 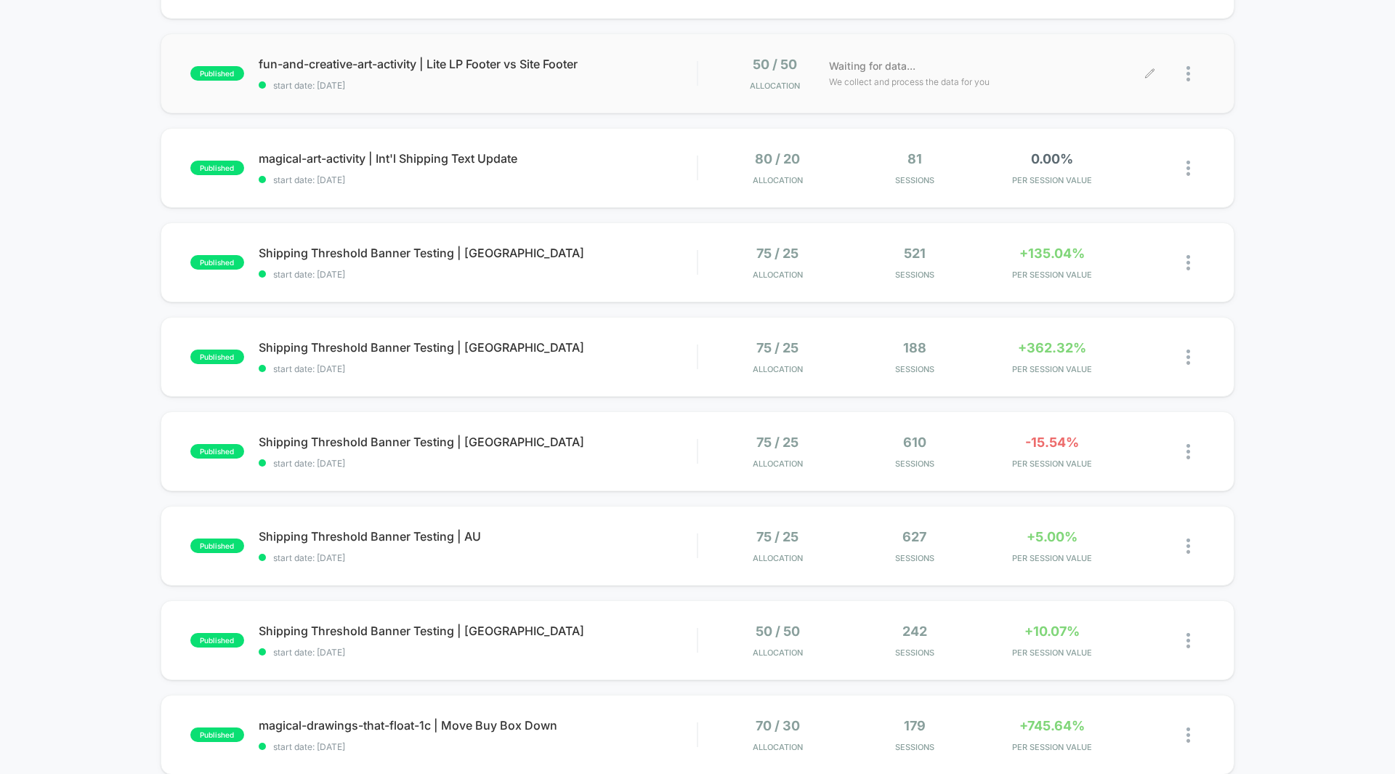 What do you see at coordinates (1052, 630) in the screenshot?
I see `span: +10.07%` at bounding box center [1052, 630].